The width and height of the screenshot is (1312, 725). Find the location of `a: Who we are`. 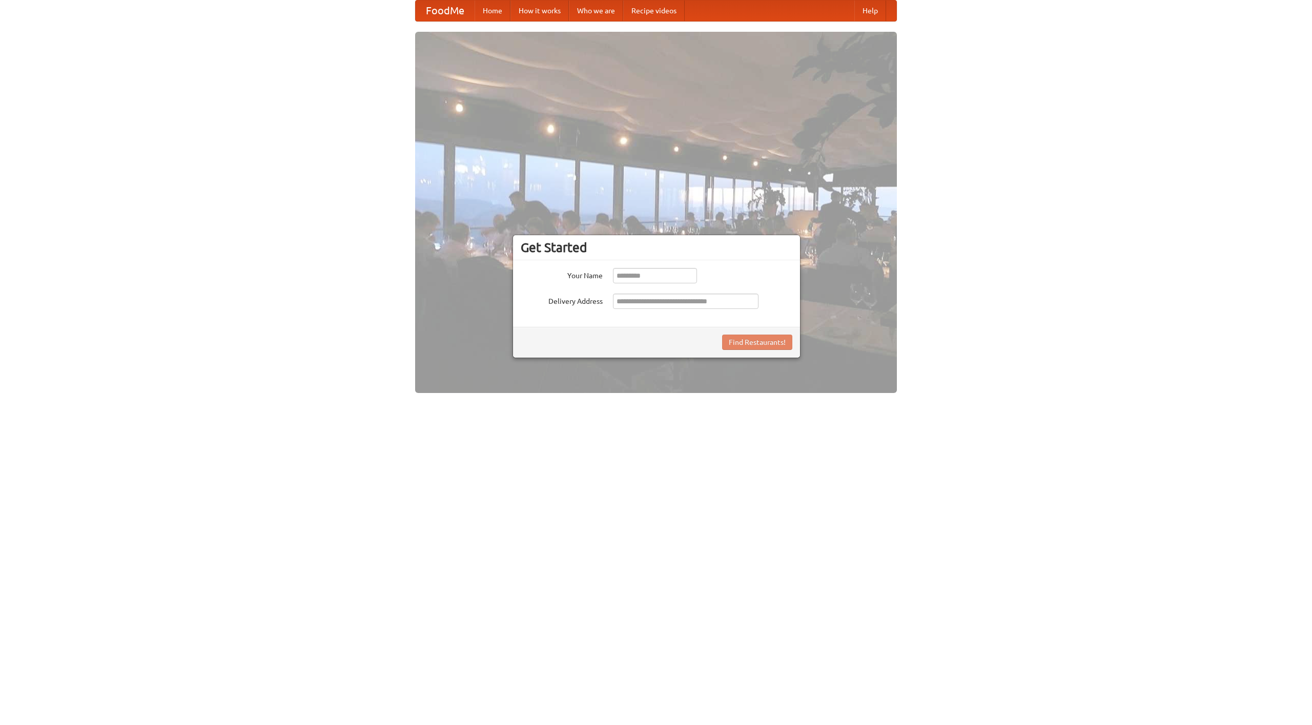

a: Who we are is located at coordinates (596, 11).